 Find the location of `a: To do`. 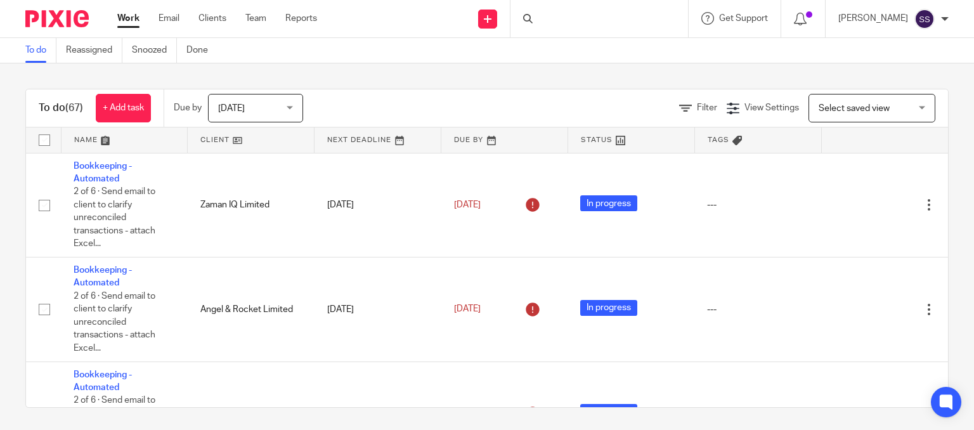

a: To do is located at coordinates (41, 50).